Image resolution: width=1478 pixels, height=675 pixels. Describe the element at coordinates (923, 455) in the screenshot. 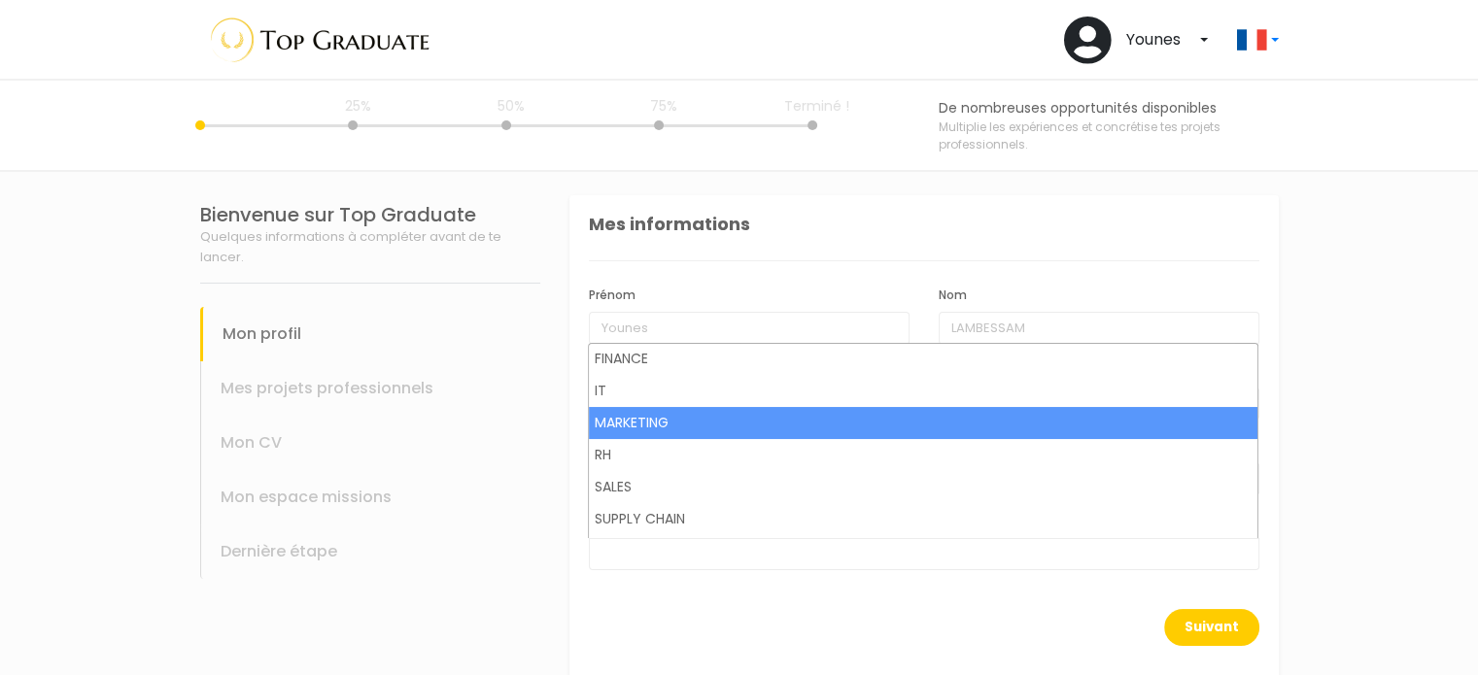

I see `li: RH` at that location.